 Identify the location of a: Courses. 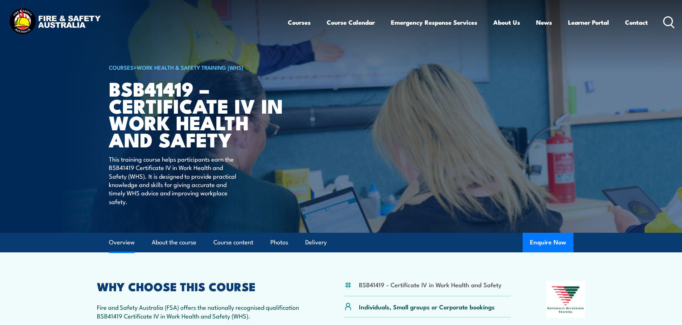
(299, 22).